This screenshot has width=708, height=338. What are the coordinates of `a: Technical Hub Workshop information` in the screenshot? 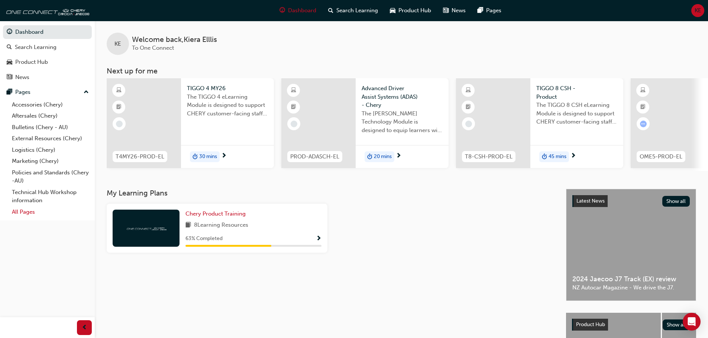 It's located at (50, 196).